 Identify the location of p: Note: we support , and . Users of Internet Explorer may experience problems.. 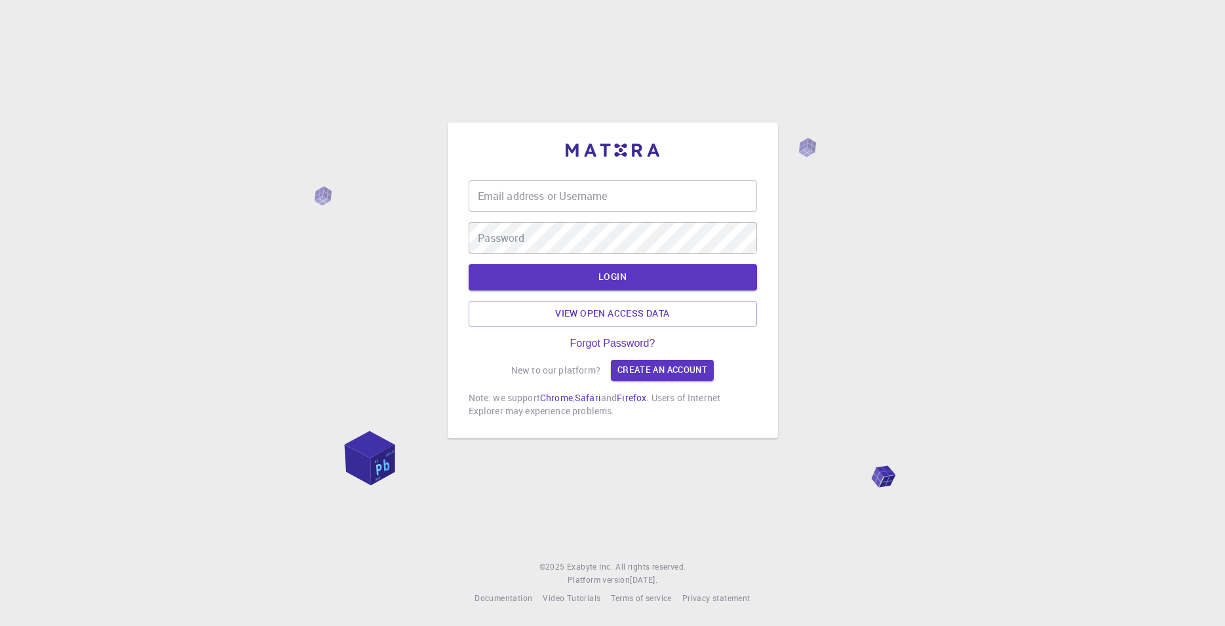
(613, 404).